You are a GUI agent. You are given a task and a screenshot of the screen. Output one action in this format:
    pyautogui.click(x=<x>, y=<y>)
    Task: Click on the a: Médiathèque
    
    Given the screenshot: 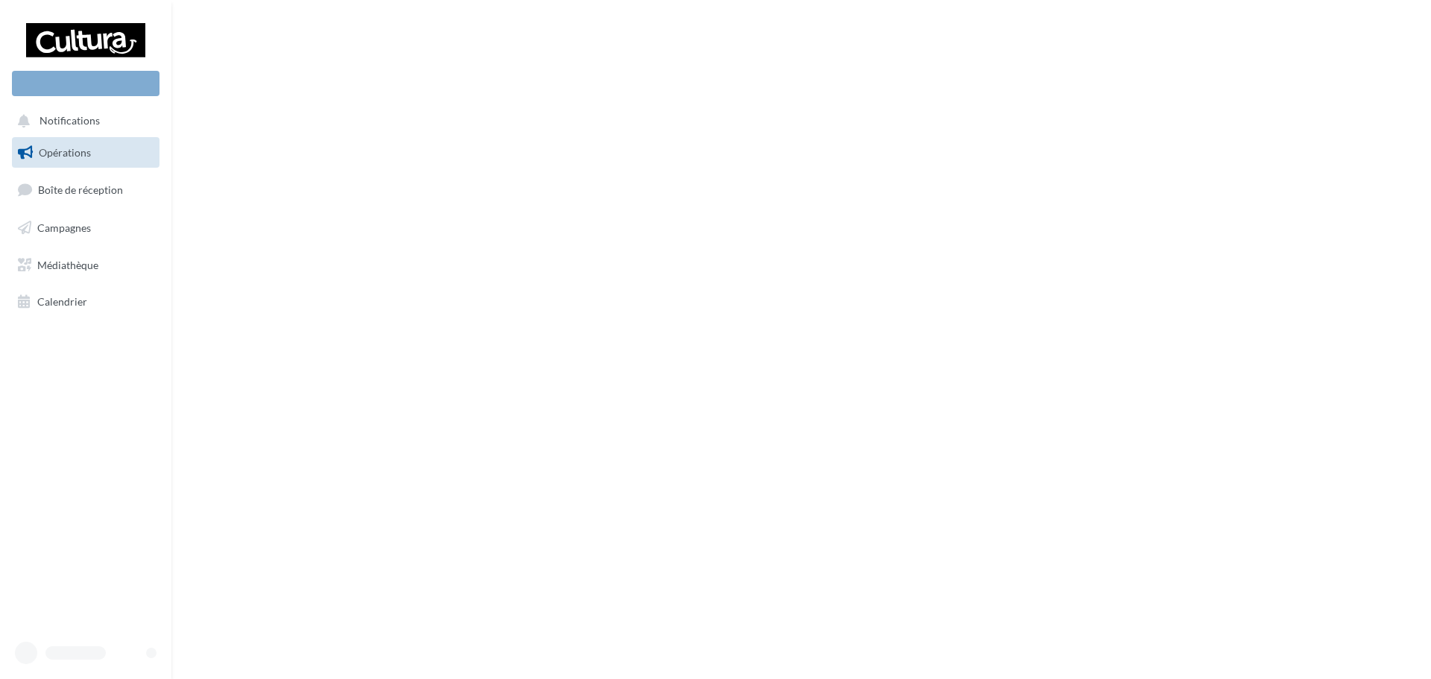 What is the action you would take?
    pyautogui.click(x=86, y=265)
    